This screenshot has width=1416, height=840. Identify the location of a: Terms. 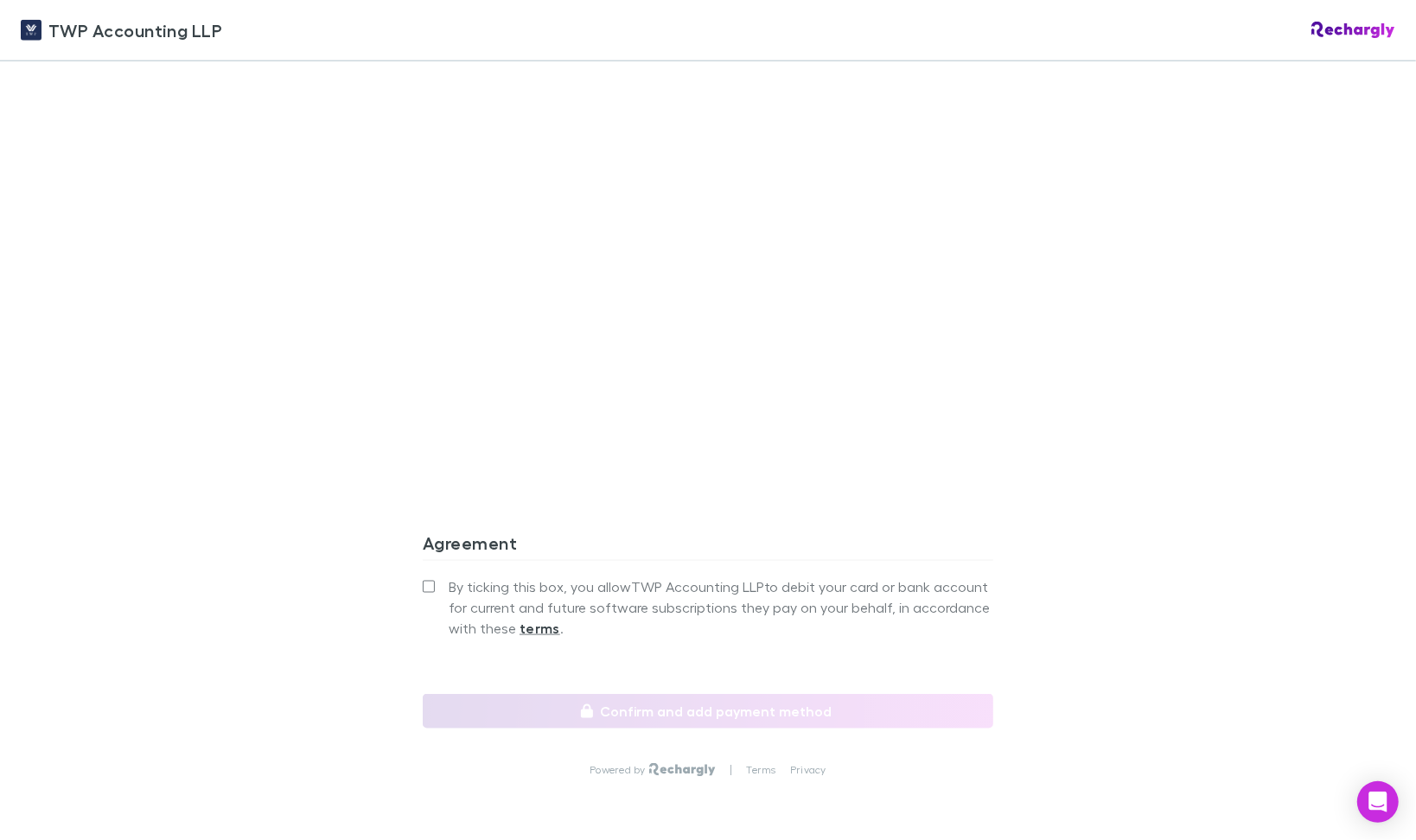
(762, 770).